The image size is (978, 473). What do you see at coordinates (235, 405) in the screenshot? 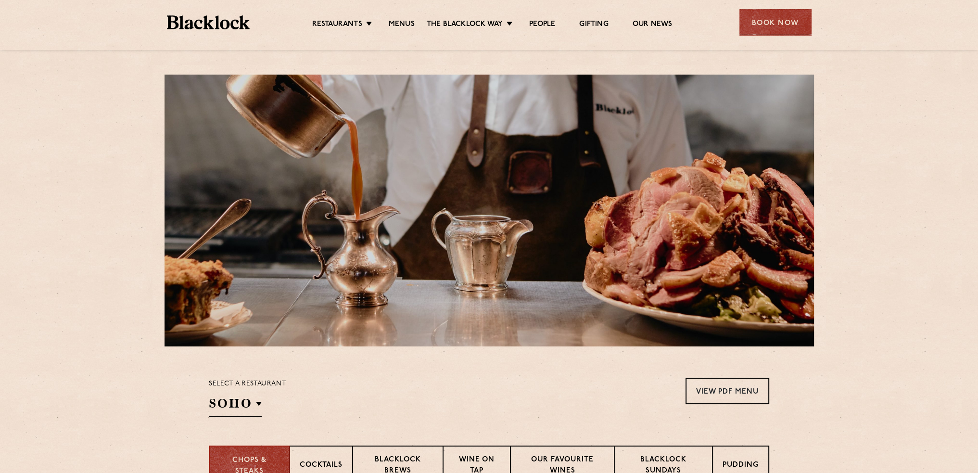
I see `h2: SOHO` at bounding box center [235, 405].